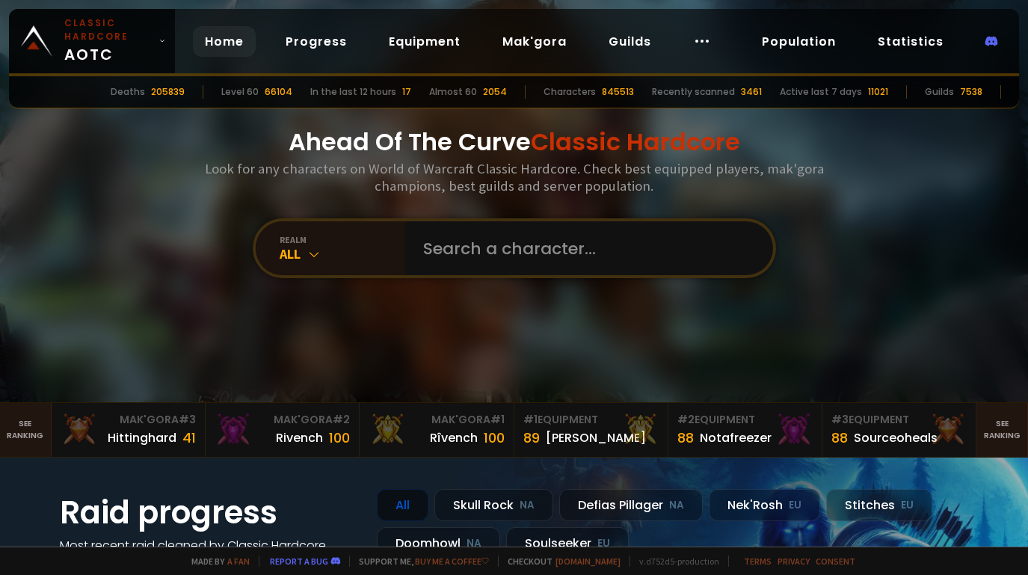  What do you see at coordinates (736, 437) in the screenshot?
I see `div: Notafreezer` at bounding box center [736, 437].